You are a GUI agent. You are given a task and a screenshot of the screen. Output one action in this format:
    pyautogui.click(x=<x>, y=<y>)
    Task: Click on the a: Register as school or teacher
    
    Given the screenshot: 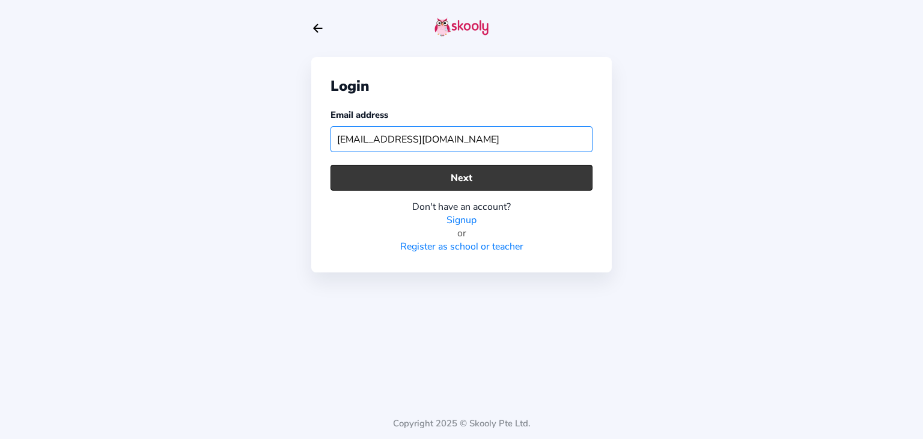 What is the action you would take?
    pyautogui.click(x=461, y=246)
    